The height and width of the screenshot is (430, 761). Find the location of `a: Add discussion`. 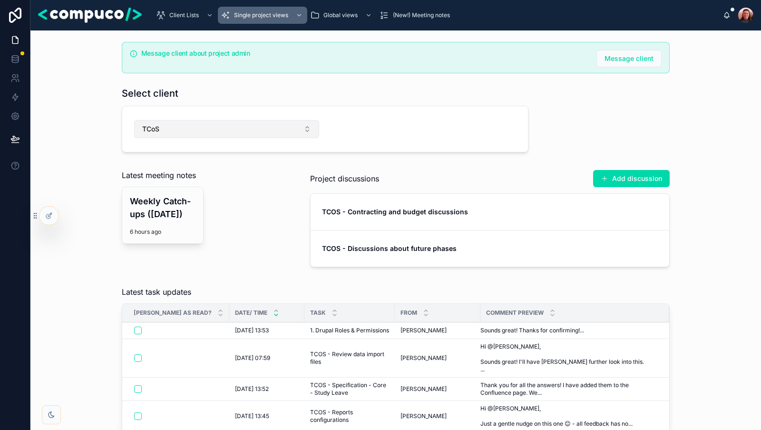

a: Add discussion is located at coordinates (631, 178).